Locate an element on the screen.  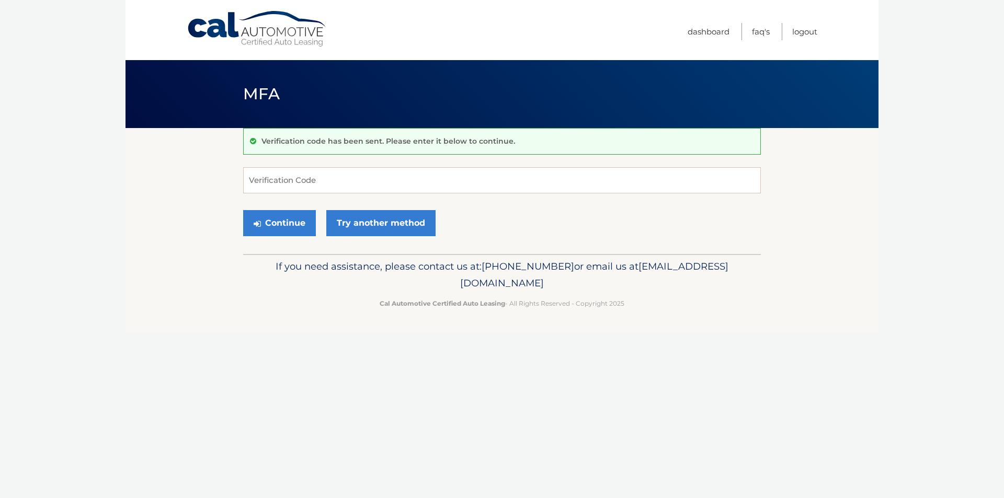
p: If you need assistance, please contact us at: or email us at is located at coordinates (502, 275).